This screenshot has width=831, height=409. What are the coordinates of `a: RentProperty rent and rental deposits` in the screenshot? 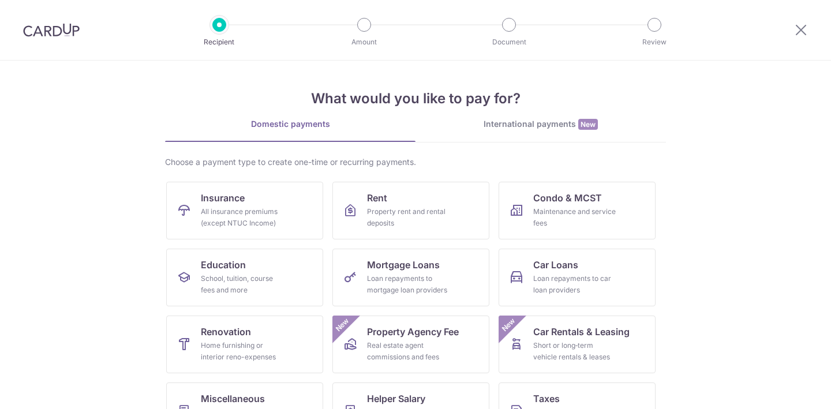 It's located at (411, 211).